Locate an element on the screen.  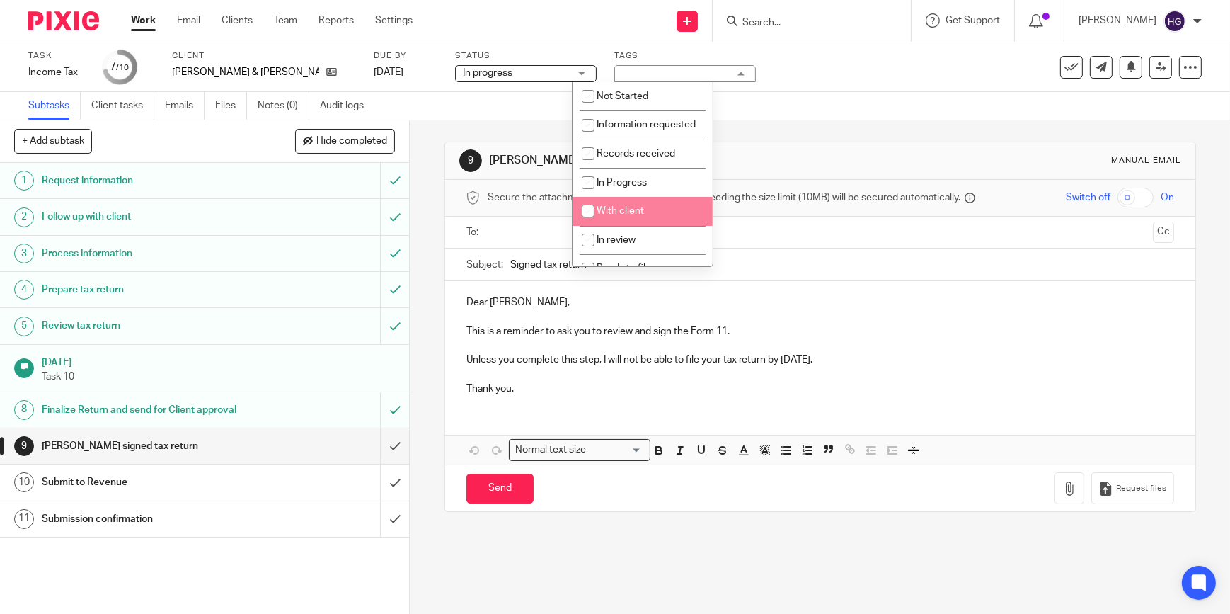
span: In progress is located at coordinates (488, 73).